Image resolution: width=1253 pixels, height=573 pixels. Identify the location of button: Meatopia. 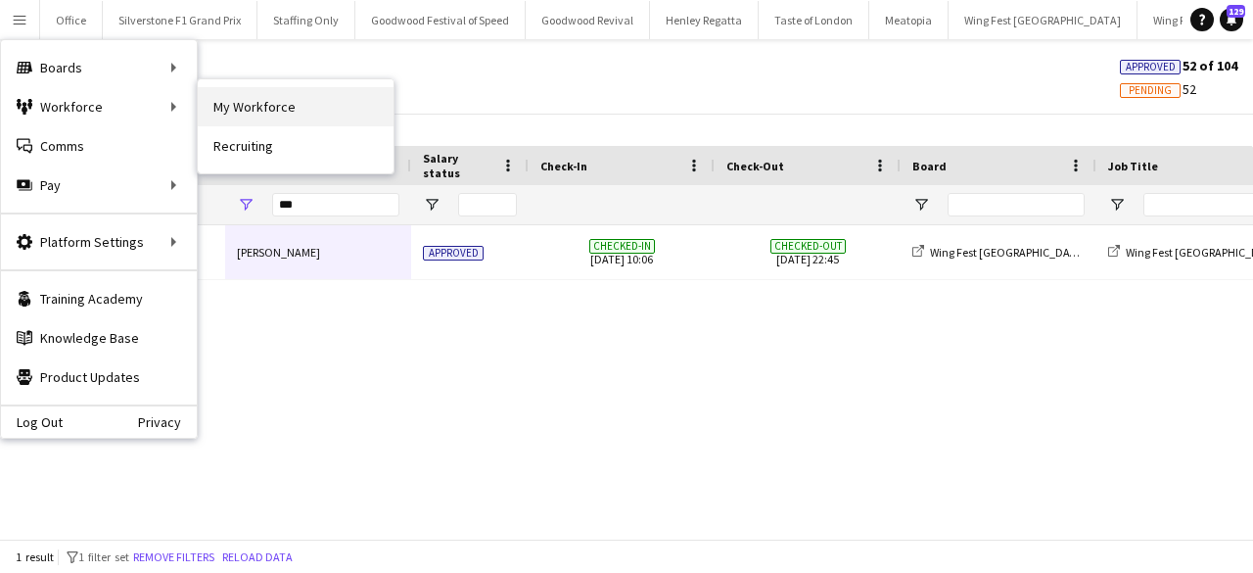
(909, 20).